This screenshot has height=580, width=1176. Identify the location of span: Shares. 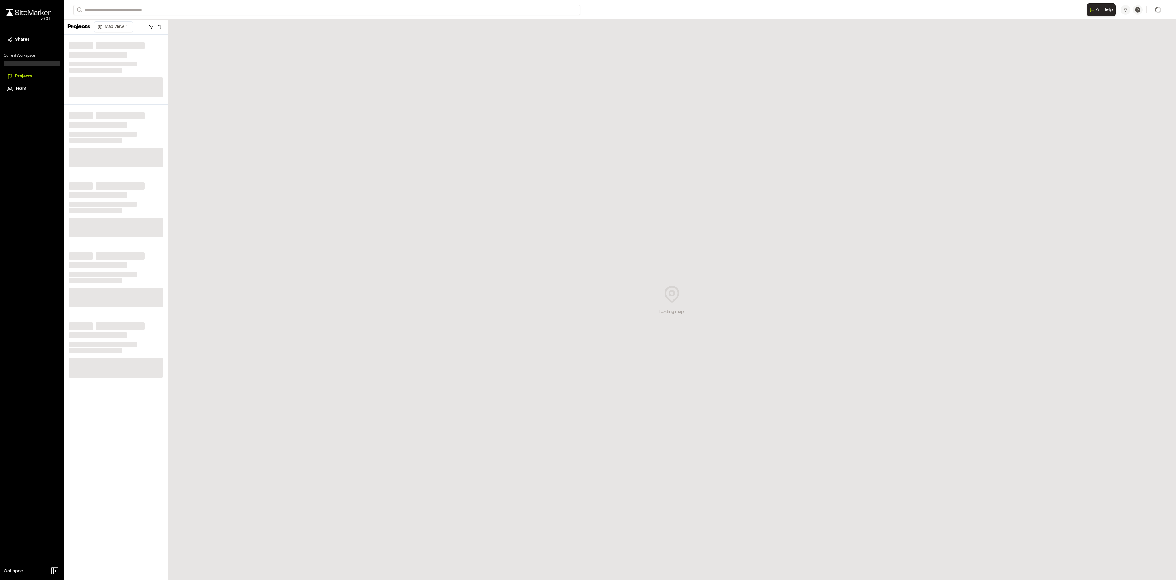
(22, 40).